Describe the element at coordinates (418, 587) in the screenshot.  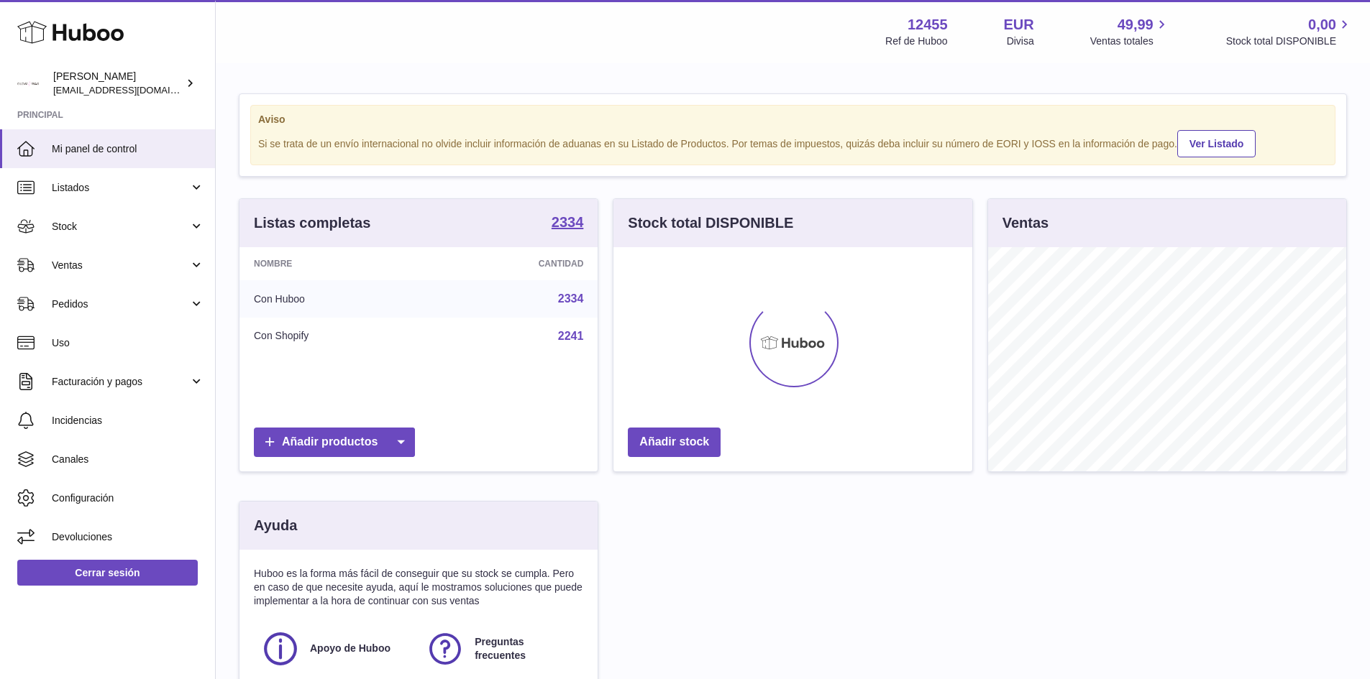
I see `p: Huboo es la forma más fácil de conseguir que su stock se cumpla. Pero en caso de que necesite ayu...` at that location.